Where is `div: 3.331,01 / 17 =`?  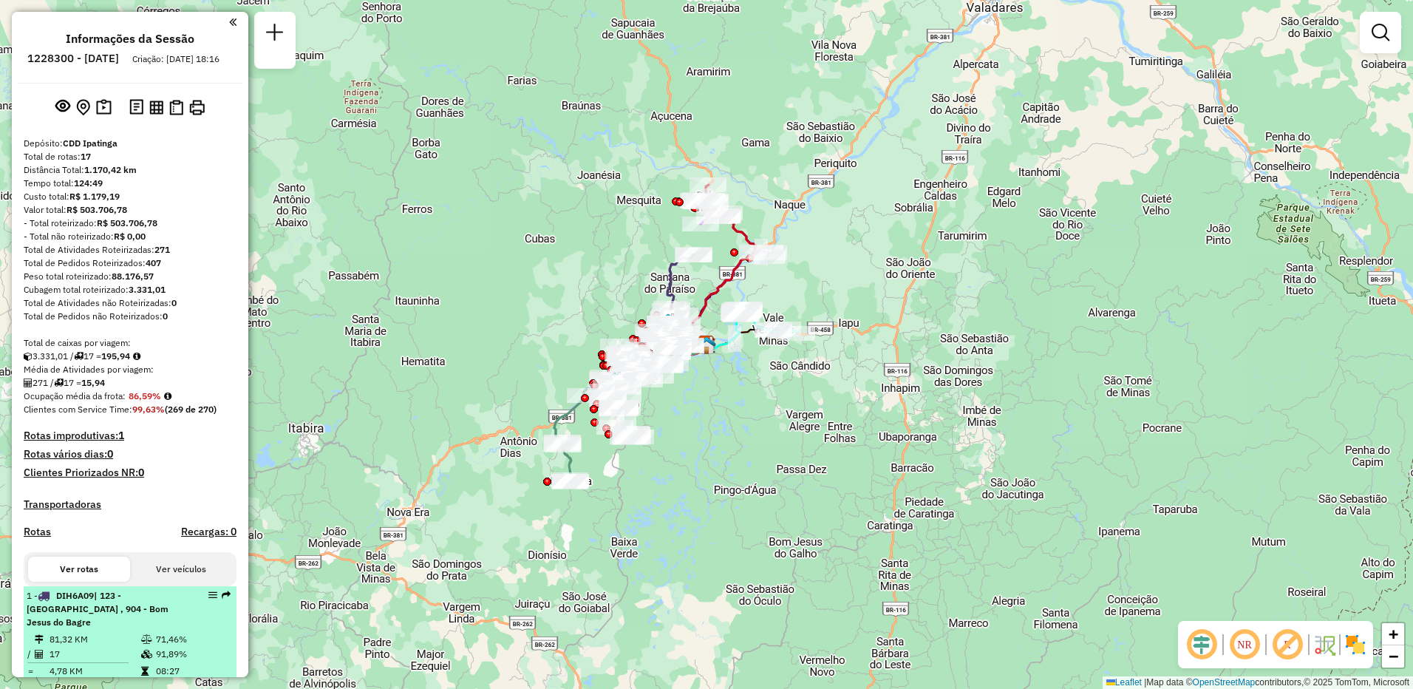
div: 3.331,01 / 17 = is located at coordinates (130, 356).